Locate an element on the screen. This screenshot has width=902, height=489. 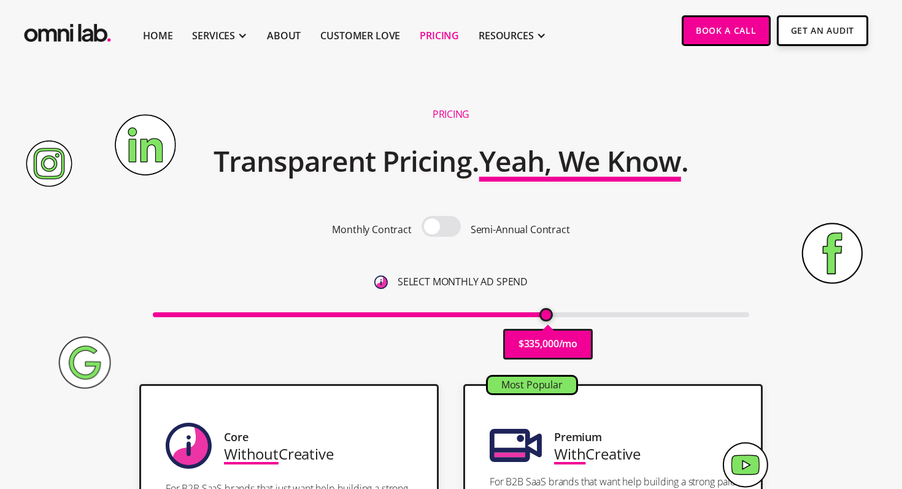
img: Omni Lab: B2B SaaS Demand Generation Agency is located at coordinates (67, 30).